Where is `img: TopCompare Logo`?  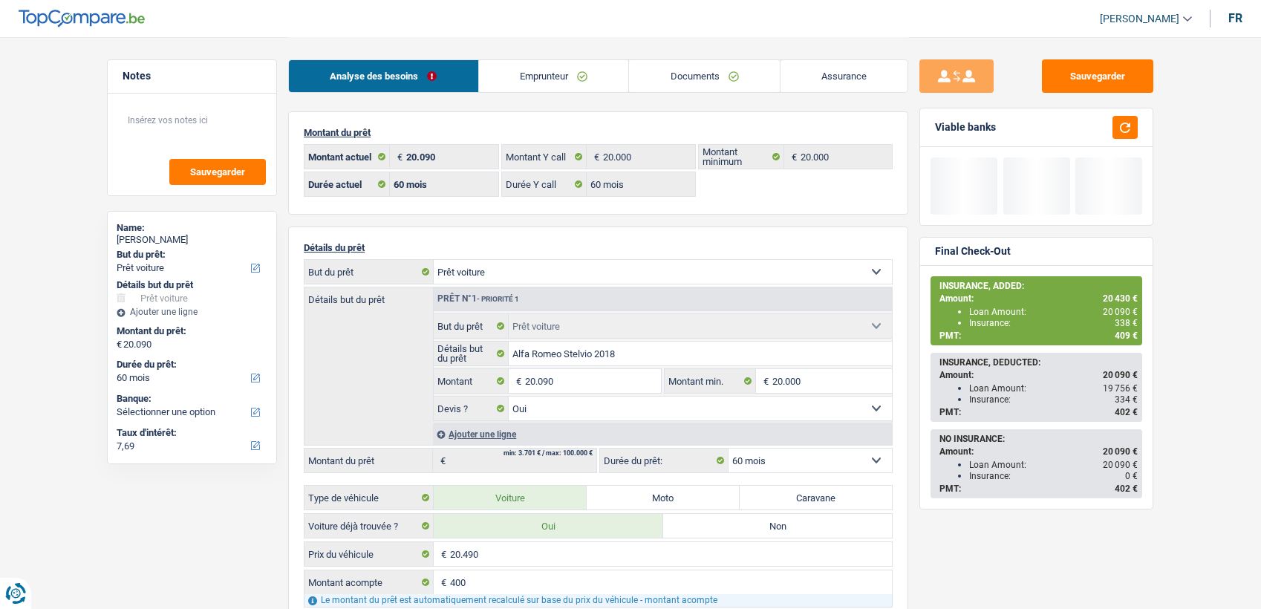
img: TopCompare Logo is located at coordinates (82, 19).